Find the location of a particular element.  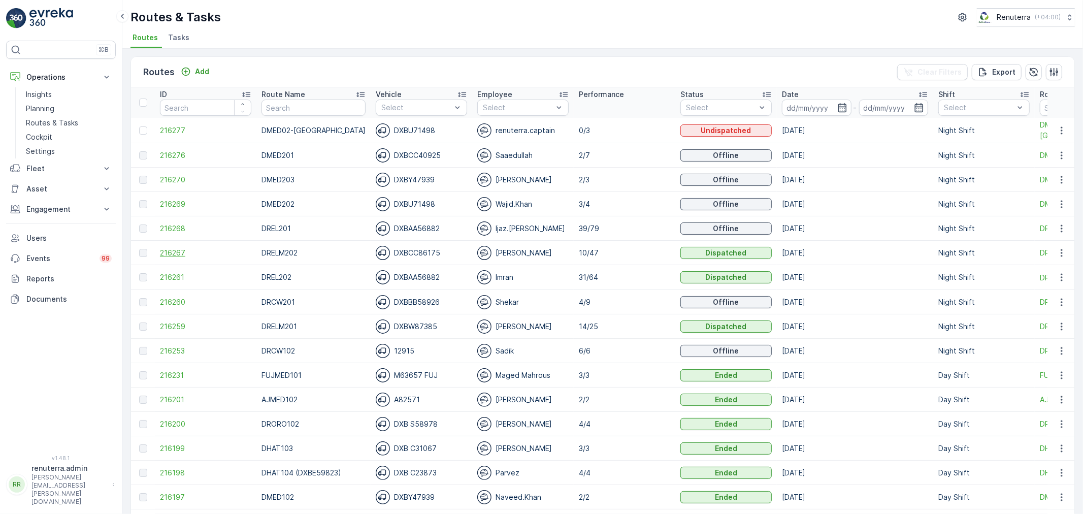

p: Renuterra is located at coordinates (1014, 17).